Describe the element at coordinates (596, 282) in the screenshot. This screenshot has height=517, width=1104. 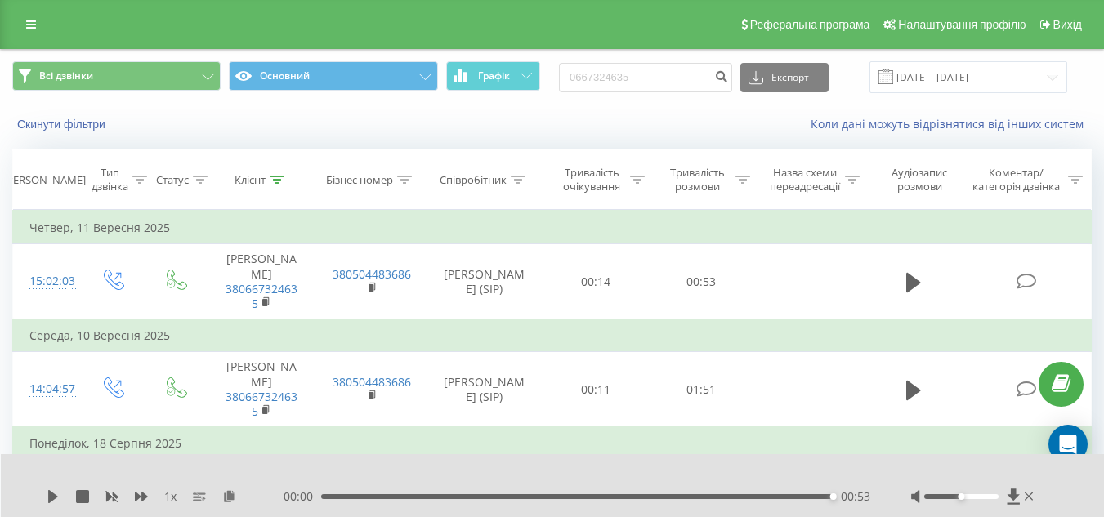
I see `td: 00:14` at that location.